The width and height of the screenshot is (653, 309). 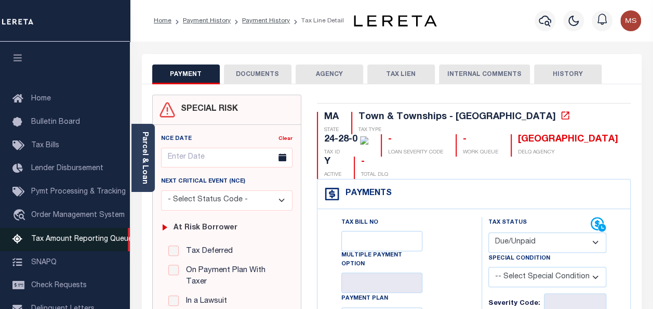 I want to click on button: DOCUMENTS, so click(x=258, y=74).